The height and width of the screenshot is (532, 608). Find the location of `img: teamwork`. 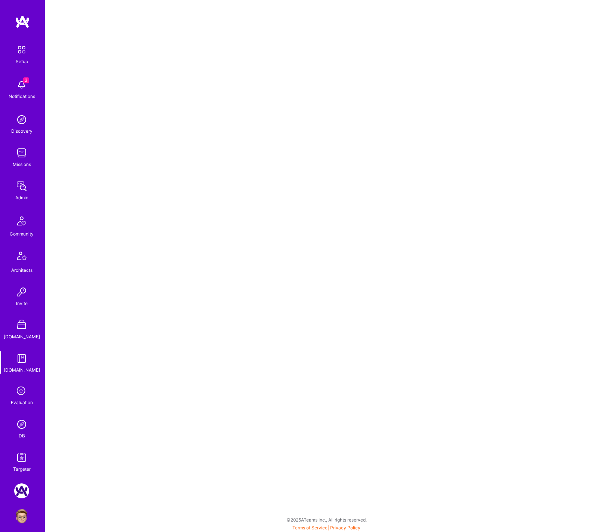

img: teamwork is located at coordinates (22, 153).